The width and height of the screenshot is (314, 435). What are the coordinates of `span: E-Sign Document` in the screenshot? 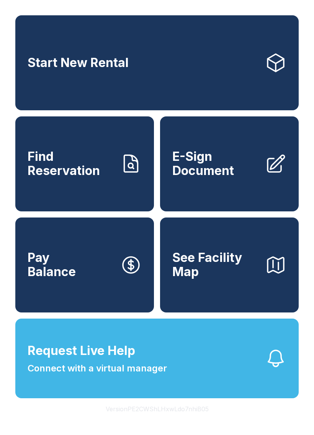 It's located at (216, 164).